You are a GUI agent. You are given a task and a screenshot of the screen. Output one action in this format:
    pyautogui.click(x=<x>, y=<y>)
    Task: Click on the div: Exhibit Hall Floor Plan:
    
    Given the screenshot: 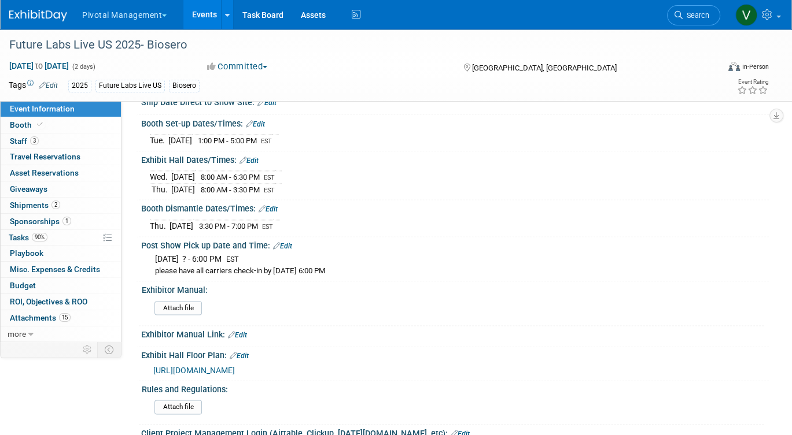 What is the action you would take?
    pyautogui.click(x=455, y=354)
    